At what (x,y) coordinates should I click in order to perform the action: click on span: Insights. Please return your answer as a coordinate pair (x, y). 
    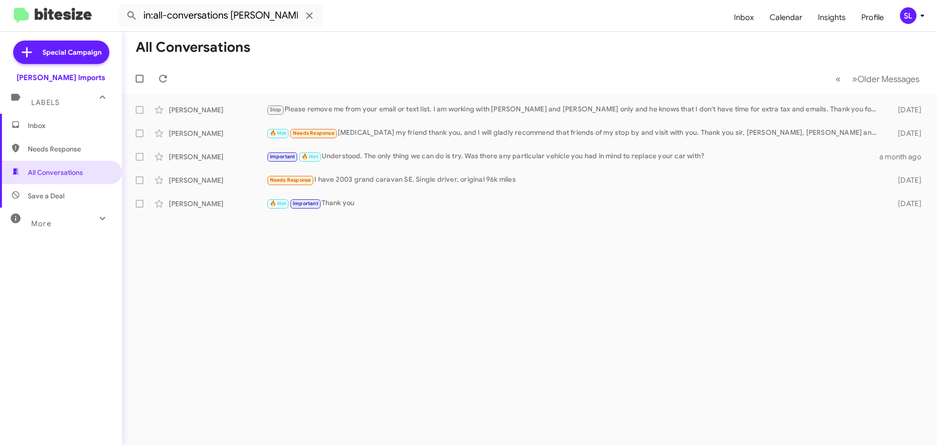
    Looking at the image, I should click on (832, 18).